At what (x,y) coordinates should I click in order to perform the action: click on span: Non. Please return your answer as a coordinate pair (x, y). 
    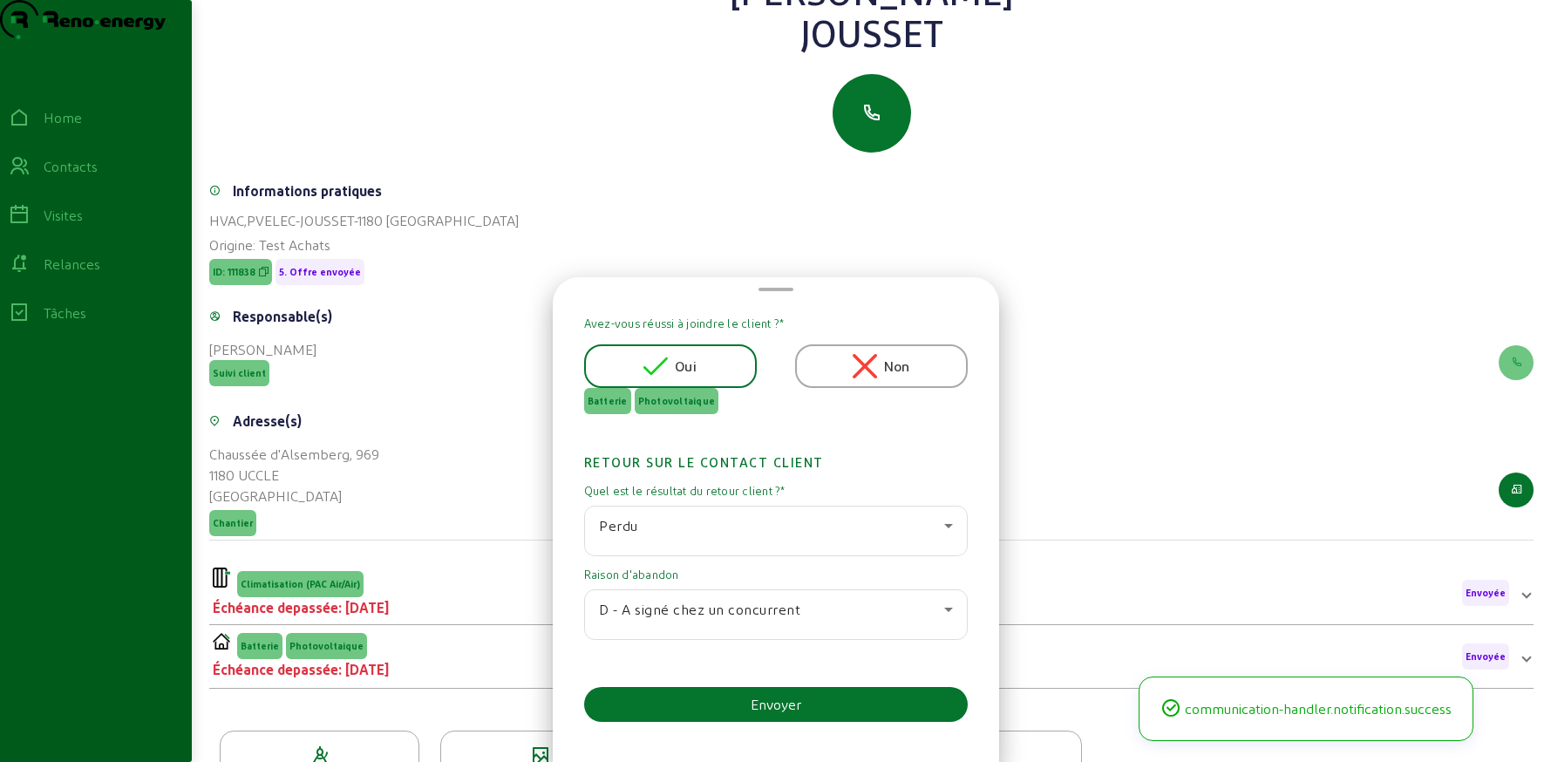
    Looking at the image, I should click on (897, 366).